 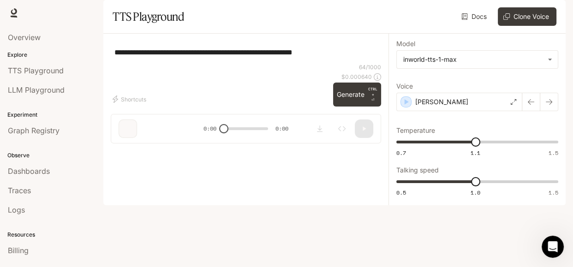 I want to click on p: $ 0.000640, so click(x=357, y=77).